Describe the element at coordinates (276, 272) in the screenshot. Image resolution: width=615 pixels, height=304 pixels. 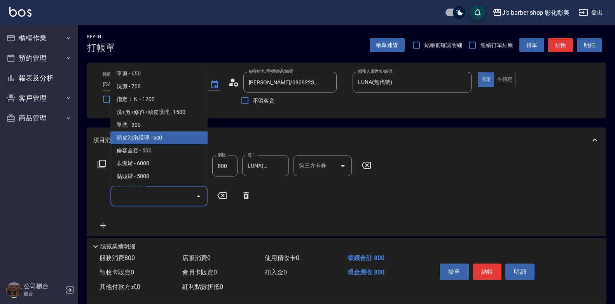
I see `span: 扣入金 0` at that location.